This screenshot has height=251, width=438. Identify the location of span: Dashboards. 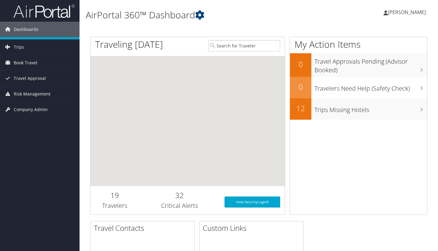
(26, 29).